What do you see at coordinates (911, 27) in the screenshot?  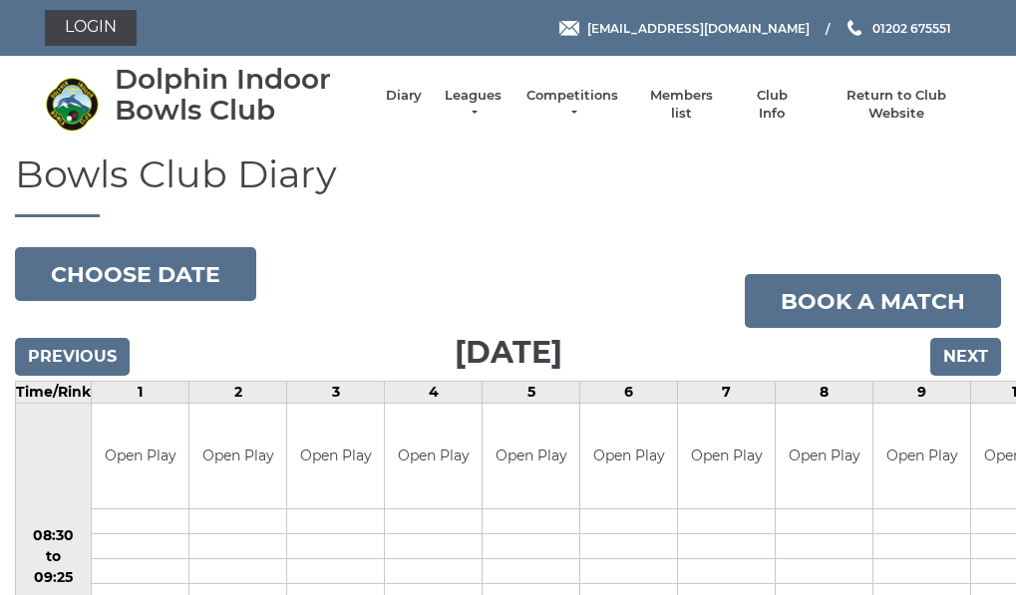 I see `span: 01202 675551` at bounding box center [911, 27].